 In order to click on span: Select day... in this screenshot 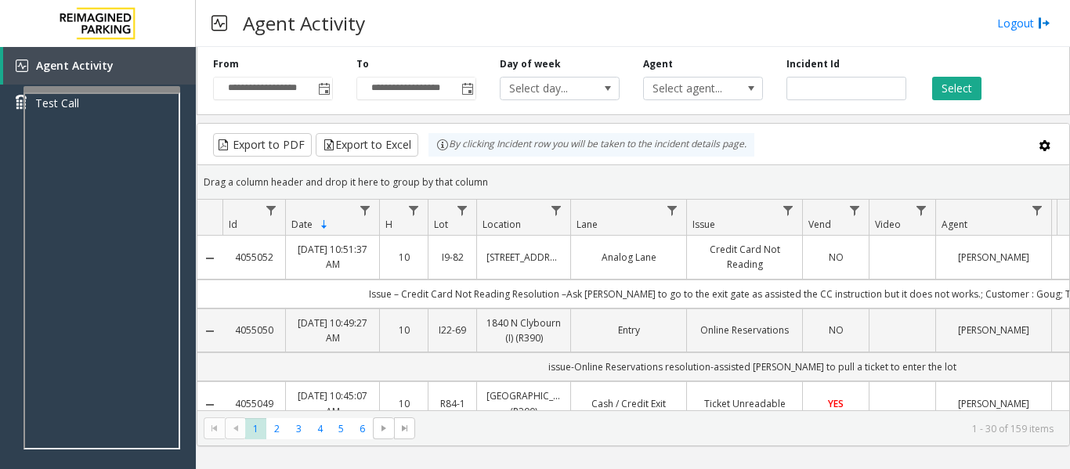, I will do `click(548, 89)`.